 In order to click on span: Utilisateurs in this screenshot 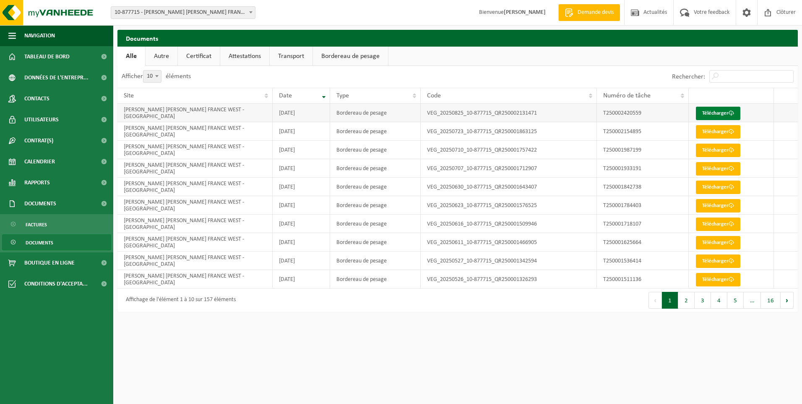, I will do `click(42, 120)`.